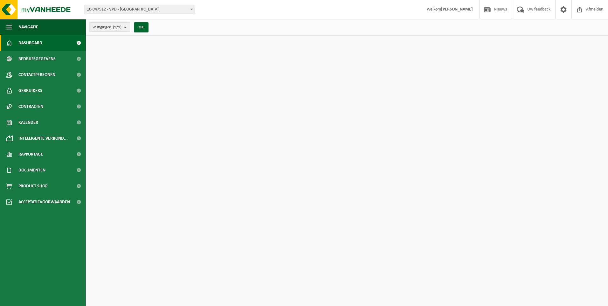 This screenshot has height=306, width=608. I want to click on button: OK, so click(141, 27).